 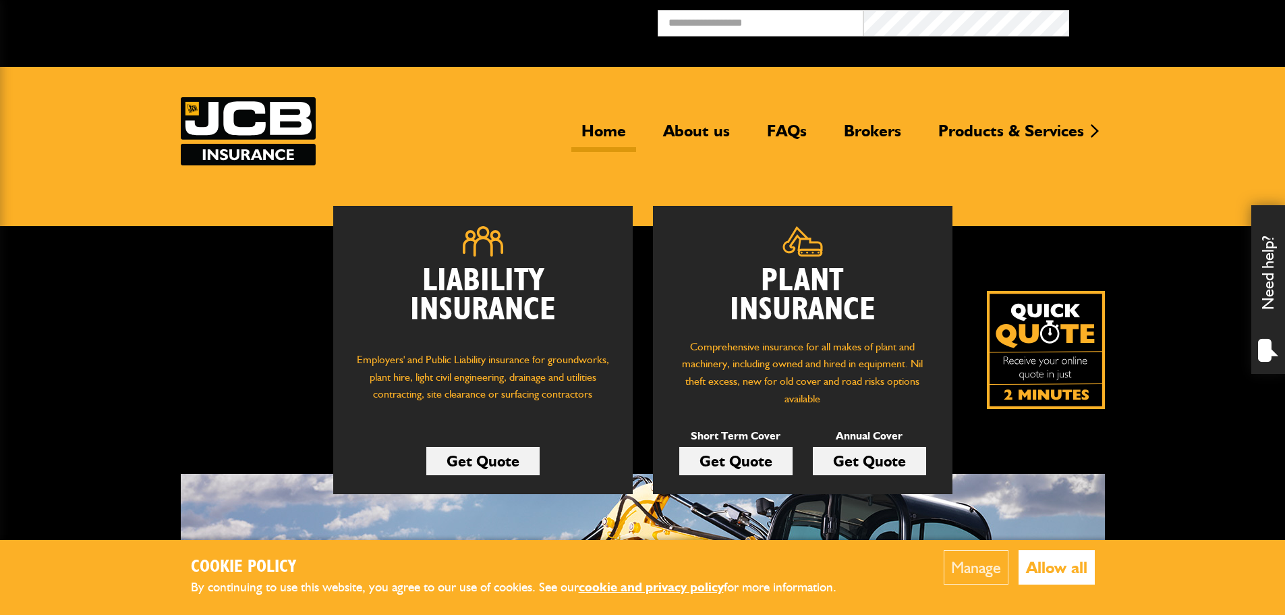 What do you see at coordinates (1057, 567) in the screenshot?
I see `button: Allow all` at bounding box center [1057, 567].